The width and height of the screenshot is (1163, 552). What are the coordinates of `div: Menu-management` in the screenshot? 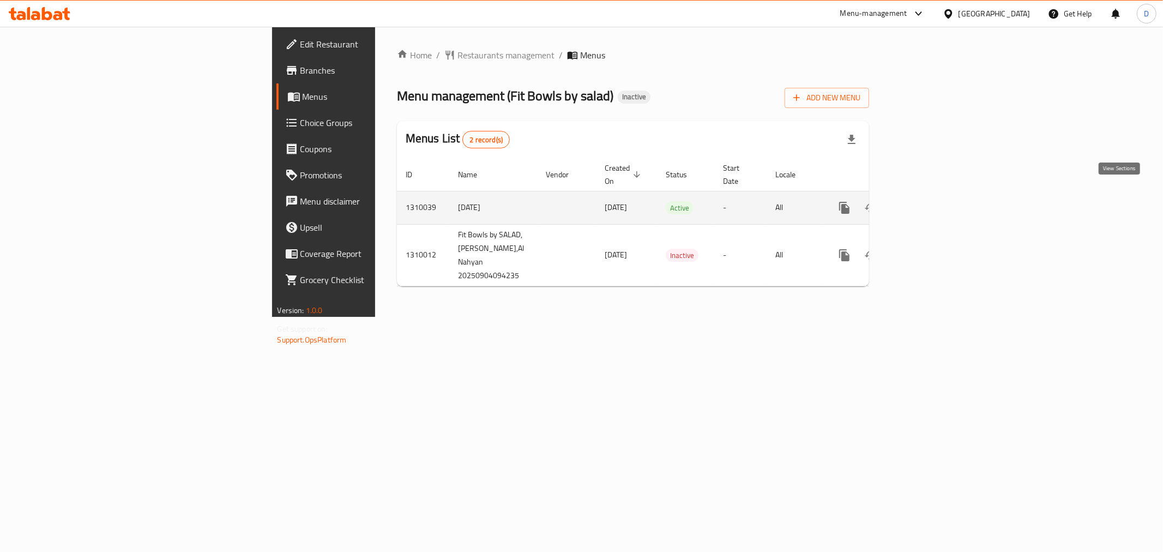 It's located at (874, 14).